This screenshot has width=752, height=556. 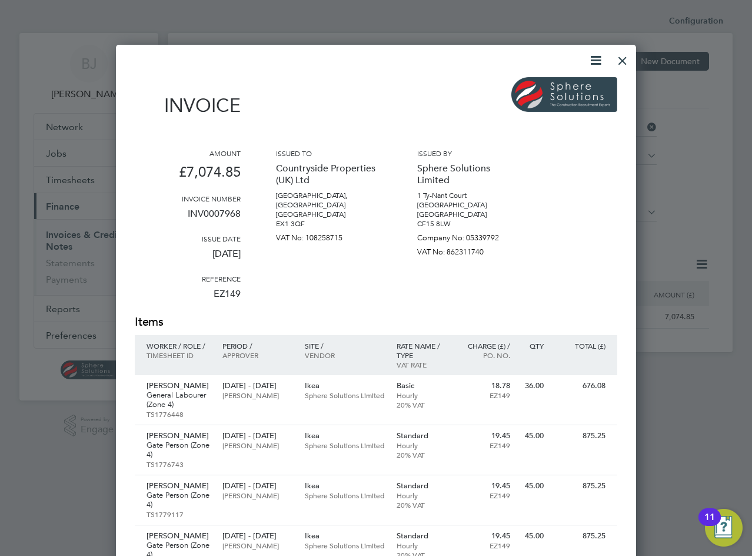 What do you see at coordinates (470, 235) in the screenshot?
I see `p: Company No: 05339792` at bounding box center [470, 235].